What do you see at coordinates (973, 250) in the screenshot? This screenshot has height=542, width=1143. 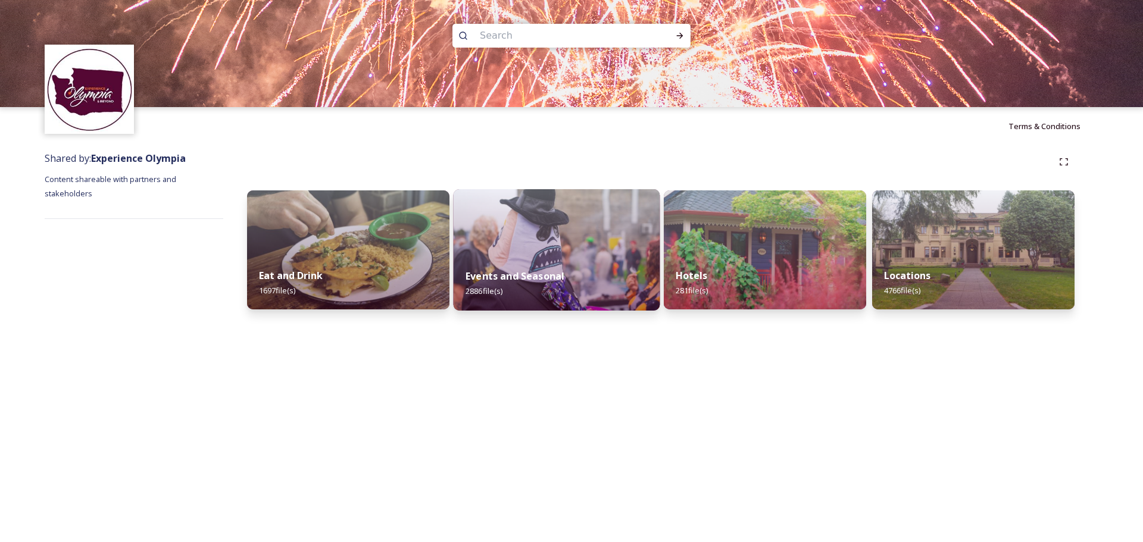 I see `img: 1a6aefa4-f8a4-4c7b-b265-d8a594f9ce8f.jpg` at bounding box center [973, 250].